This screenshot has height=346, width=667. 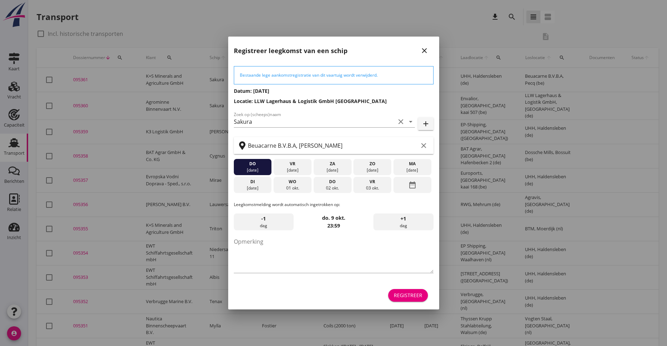 What do you see at coordinates (263, 219) in the screenshot?
I see `span: -1` at bounding box center [263, 219].